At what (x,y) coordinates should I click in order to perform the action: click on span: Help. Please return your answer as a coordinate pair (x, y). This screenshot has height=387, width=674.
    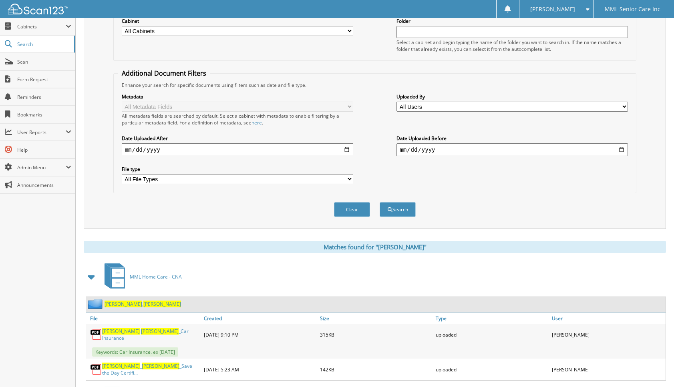
    Looking at the image, I should click on (44, 150).